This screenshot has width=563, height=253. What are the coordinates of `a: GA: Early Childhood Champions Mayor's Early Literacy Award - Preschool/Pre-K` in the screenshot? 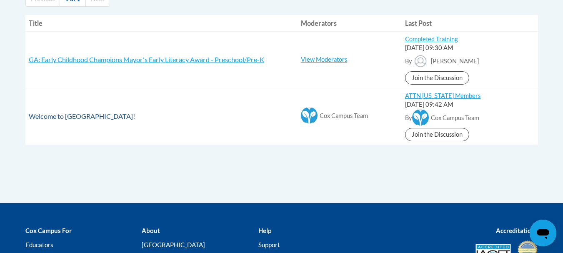 It's located at (146, 59).